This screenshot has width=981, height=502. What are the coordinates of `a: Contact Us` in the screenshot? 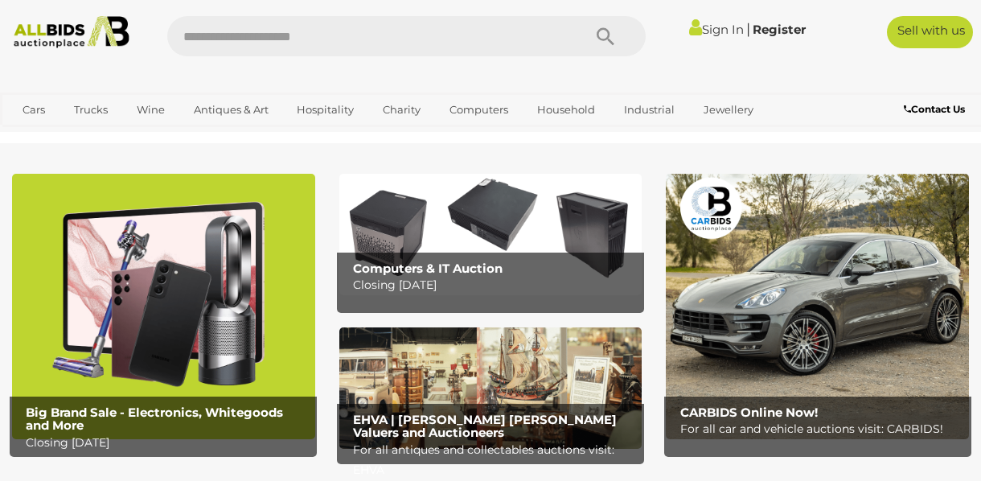 It's located at (936, 109).